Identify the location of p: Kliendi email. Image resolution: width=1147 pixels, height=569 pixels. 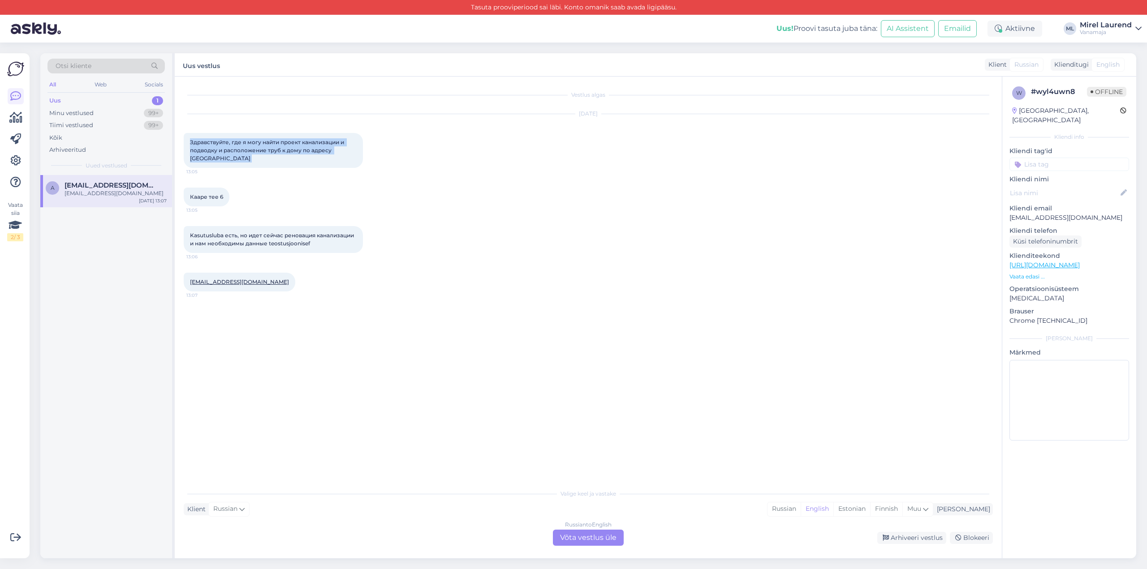
(1069, 208).